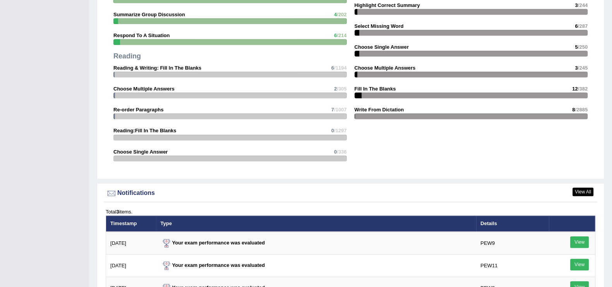 The image size is (612, 287). Describe the element at coordinates (131, 224) in the screenshot. I see `th: Timestamp` at that location.